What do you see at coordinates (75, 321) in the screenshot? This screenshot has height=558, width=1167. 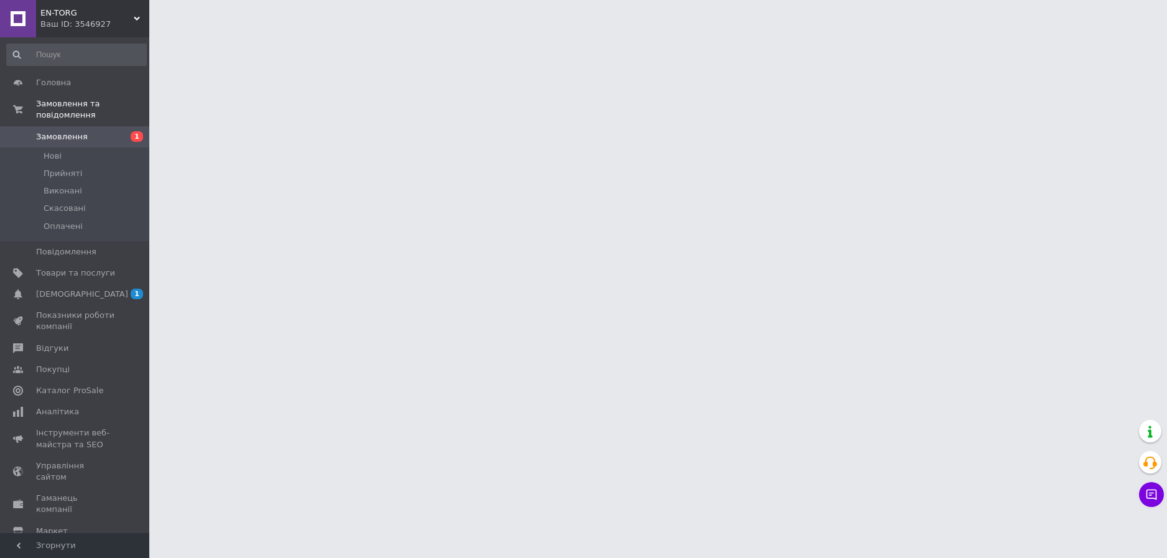 I see `span: Показники роботи компанії` at bounding box center [75, 321].